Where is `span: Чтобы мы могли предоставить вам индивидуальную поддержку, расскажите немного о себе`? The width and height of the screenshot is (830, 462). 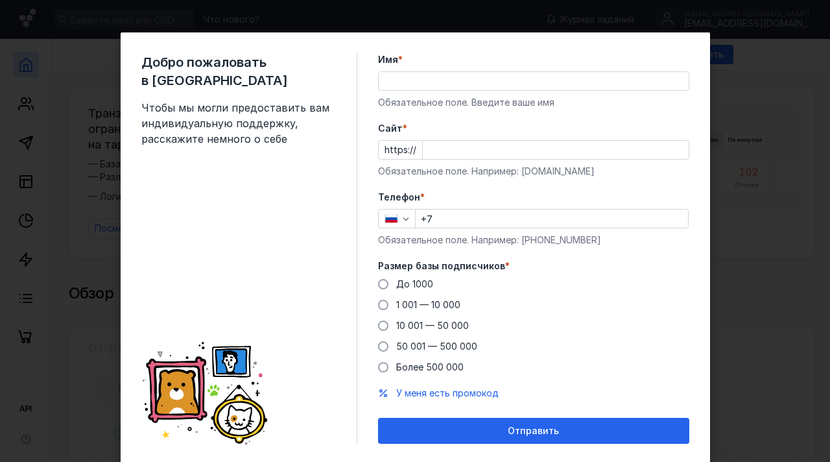 span: Чтобы мы могли предоставить вам индивидуальную поддержку, расскажите немного о себе is located at coordinates (239, 123).